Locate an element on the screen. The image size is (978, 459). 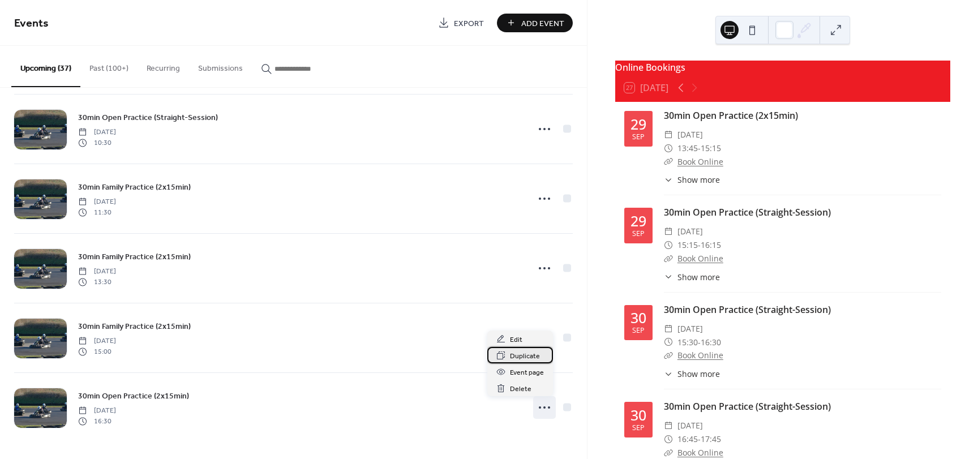
span: 15:00 is located at coordinates (97, 351).